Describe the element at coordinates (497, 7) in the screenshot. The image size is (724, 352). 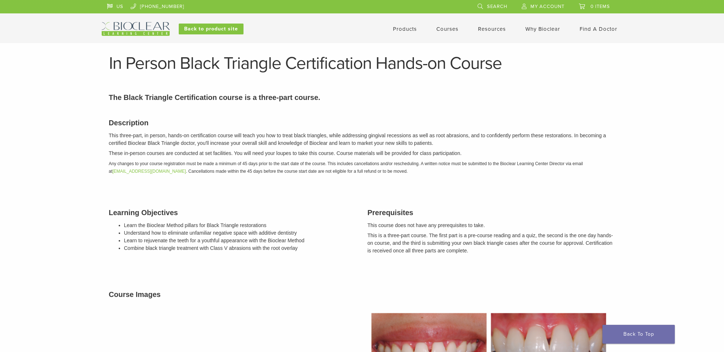
I see `span: Search` at that location.